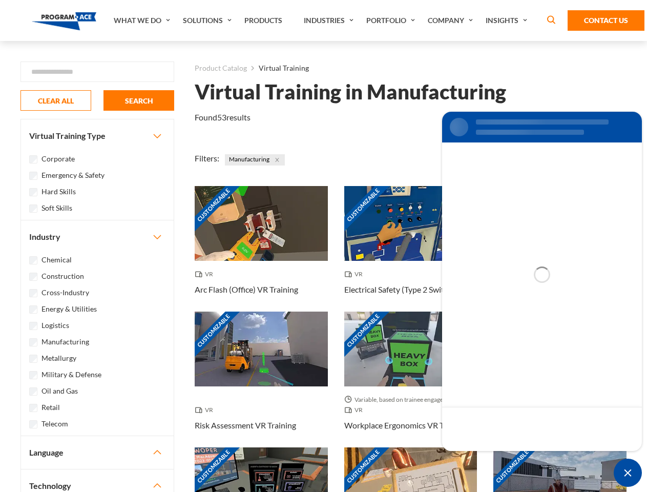  Describe the element at coordinates (406, 425) in the screenshot. I see `h3: Workplace Ergonomics VR Training` at that location.